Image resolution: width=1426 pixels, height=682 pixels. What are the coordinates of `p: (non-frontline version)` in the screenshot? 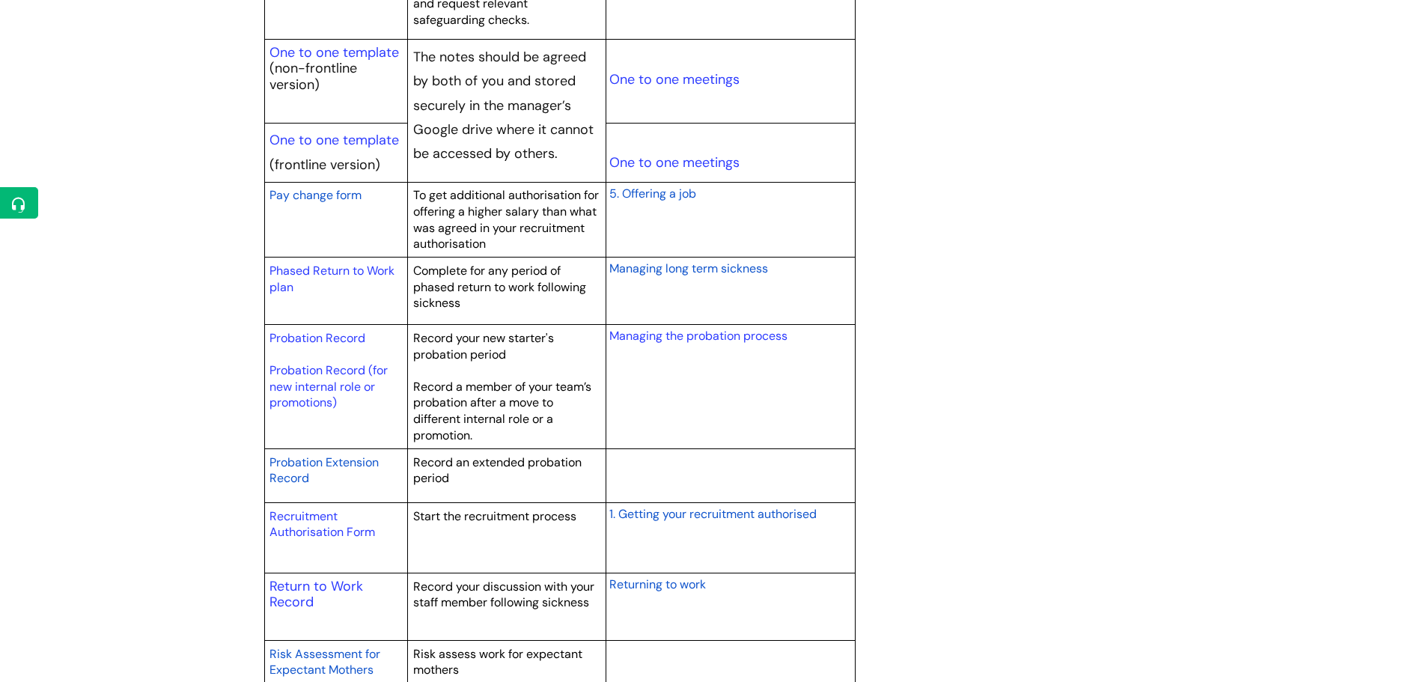 It's located at (336, 76).